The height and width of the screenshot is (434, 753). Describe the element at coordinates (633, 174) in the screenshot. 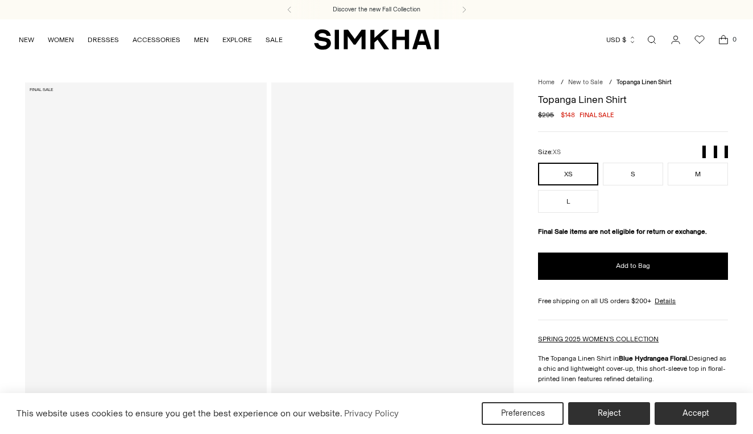

I see `button: S` at that location.